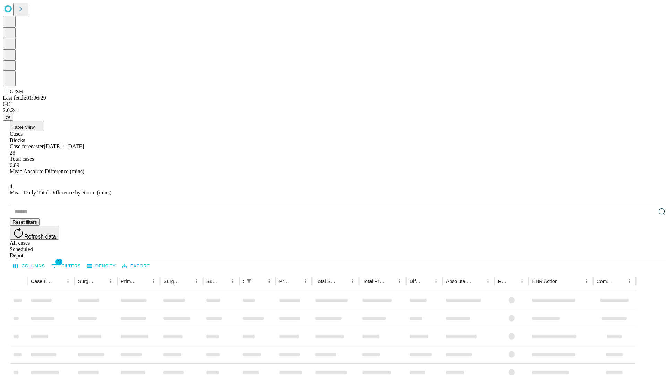 The image size is (666, 375). What do you see at coordinates (333, 110) in the screenshot?
I see `div: 2.0.241` at bounding box center [333, 110].